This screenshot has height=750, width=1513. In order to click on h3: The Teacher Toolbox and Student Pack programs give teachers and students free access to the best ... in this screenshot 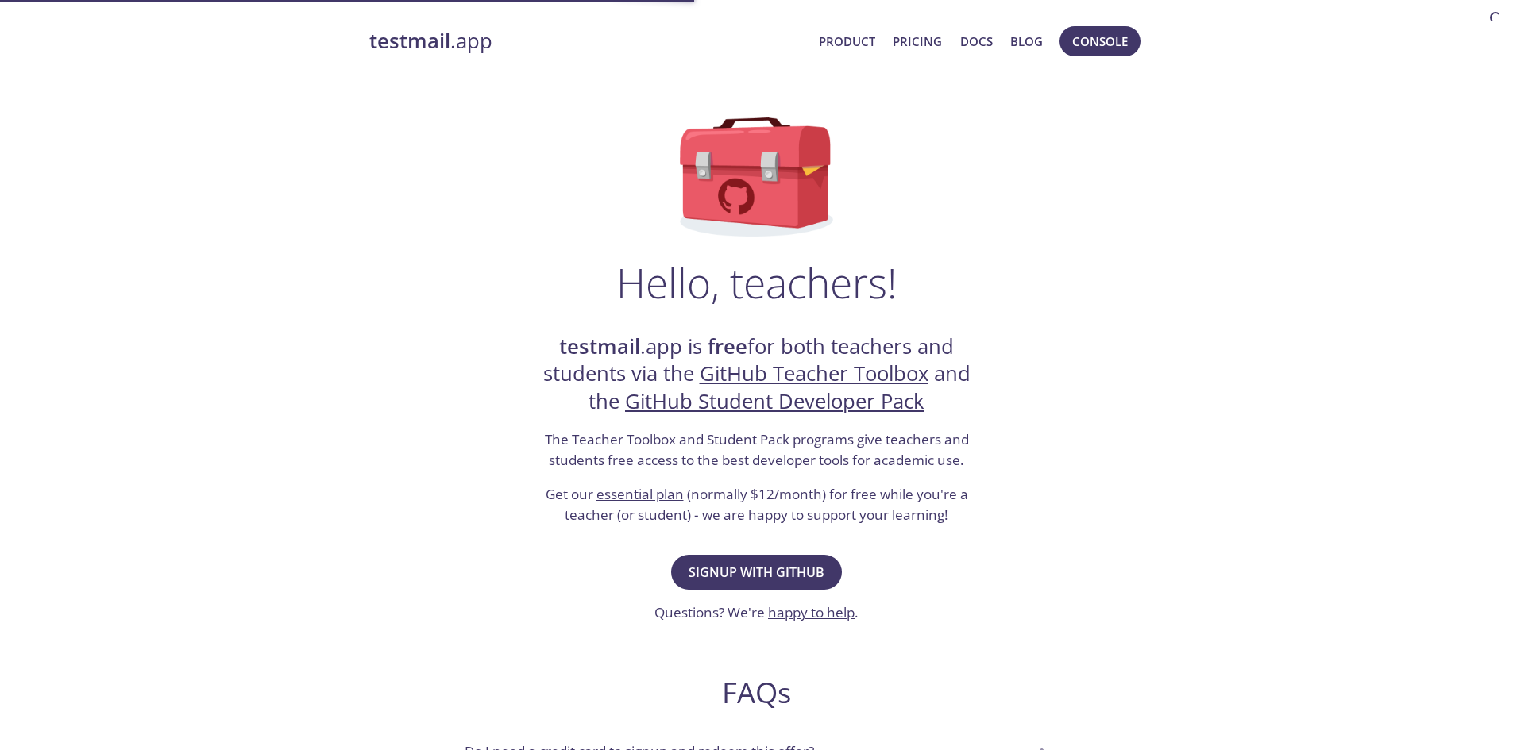, I will do `click(757, 449)`.